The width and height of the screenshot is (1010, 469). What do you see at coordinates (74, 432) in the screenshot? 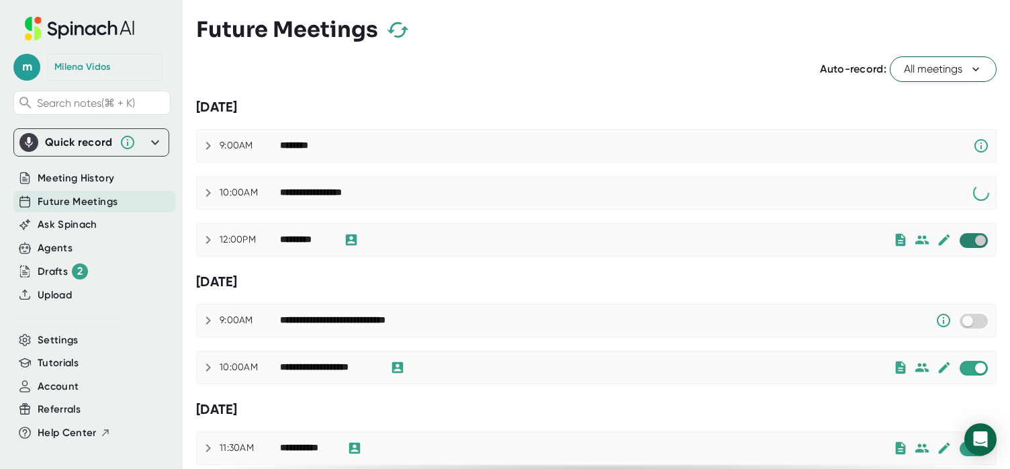
I see `button: Help Center` at bounding box center [74, 432].